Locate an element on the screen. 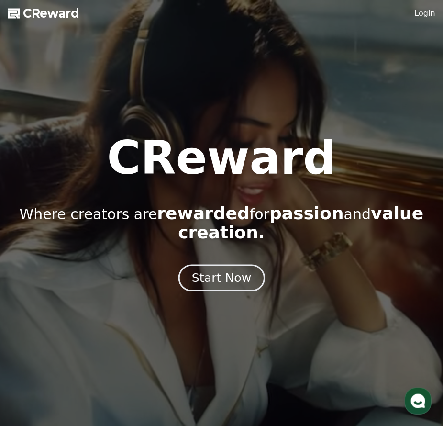 This screenshot has height=426, width=443. button: Start Now is located at coordinates (221, 278).